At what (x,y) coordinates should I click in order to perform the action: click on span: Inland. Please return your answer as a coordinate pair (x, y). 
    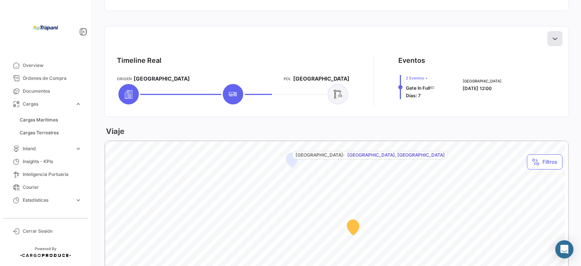
    Looking at the image, I should click on (47, 149).